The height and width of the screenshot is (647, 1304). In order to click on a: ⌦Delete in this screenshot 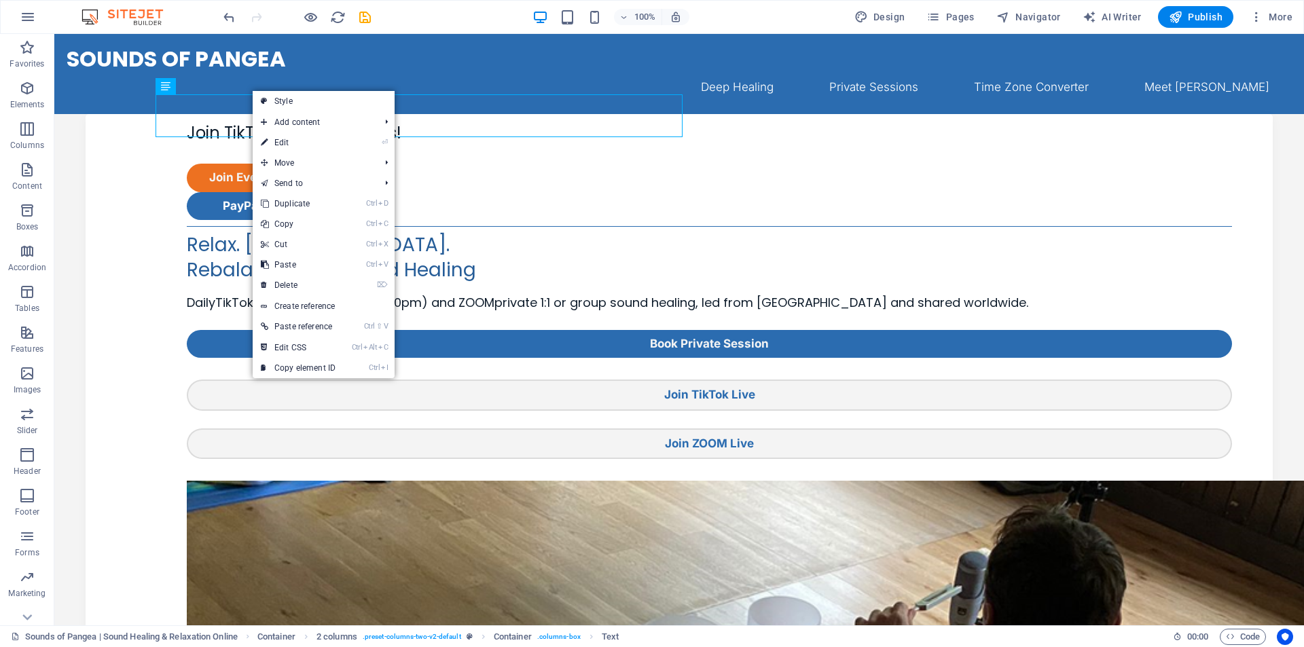, I will do `click(298, 285)`.